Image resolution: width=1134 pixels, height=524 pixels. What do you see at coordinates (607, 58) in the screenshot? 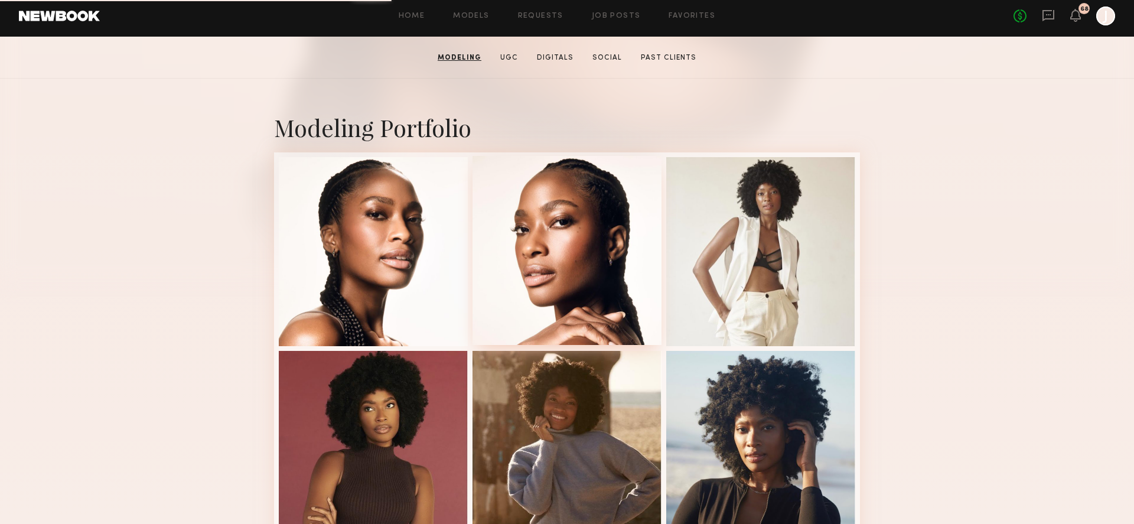
I see `a: Social` at bounding box center [607, 58].